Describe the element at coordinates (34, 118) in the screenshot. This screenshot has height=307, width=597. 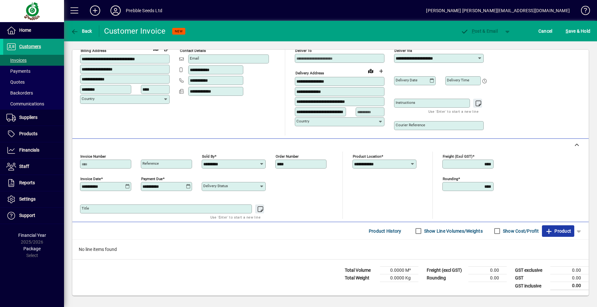
I see `a: Suppliers` at that location.